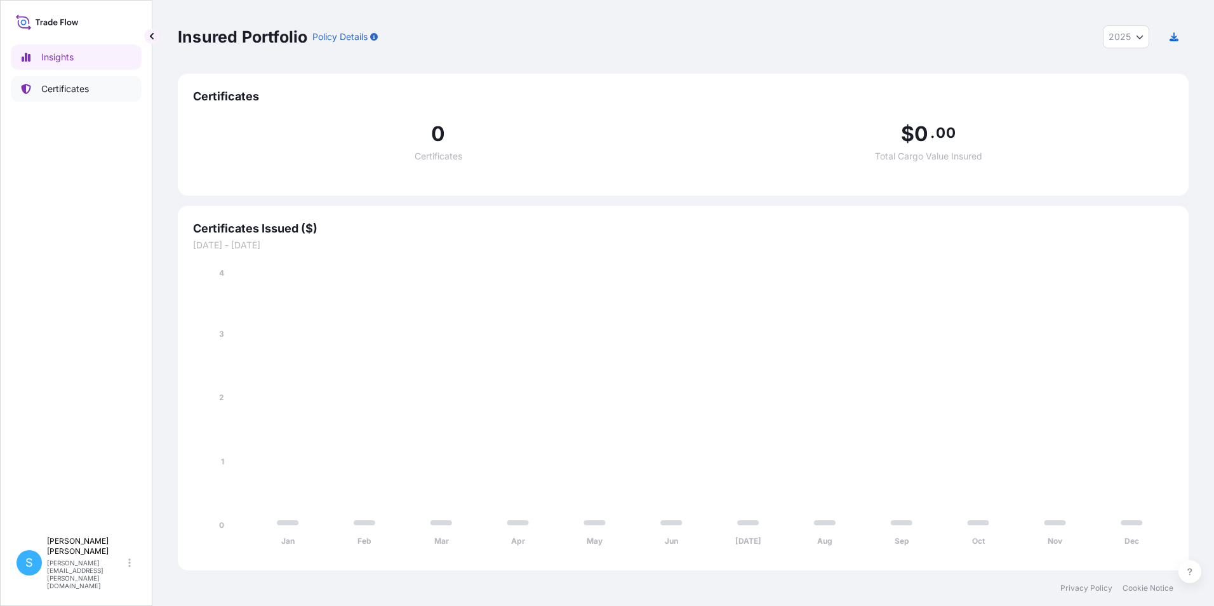  Describe the element at coordinates (364, 540) in the screenshot. I see `tspan: Feb` at that location.